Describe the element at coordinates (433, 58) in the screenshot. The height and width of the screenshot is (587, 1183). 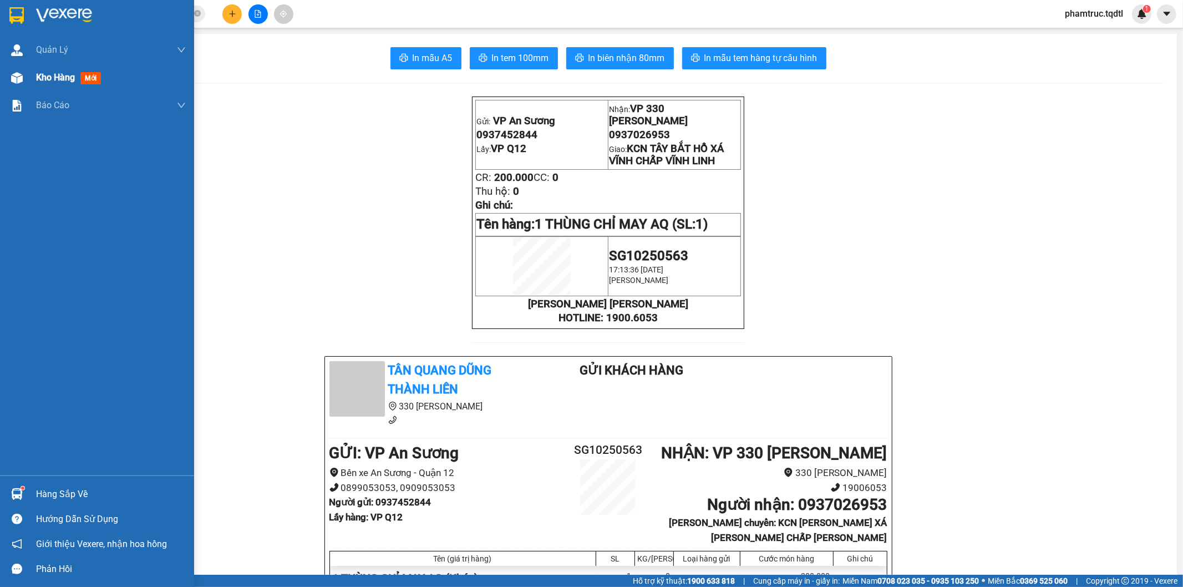
I see `span: In mẫu A5` at that location.